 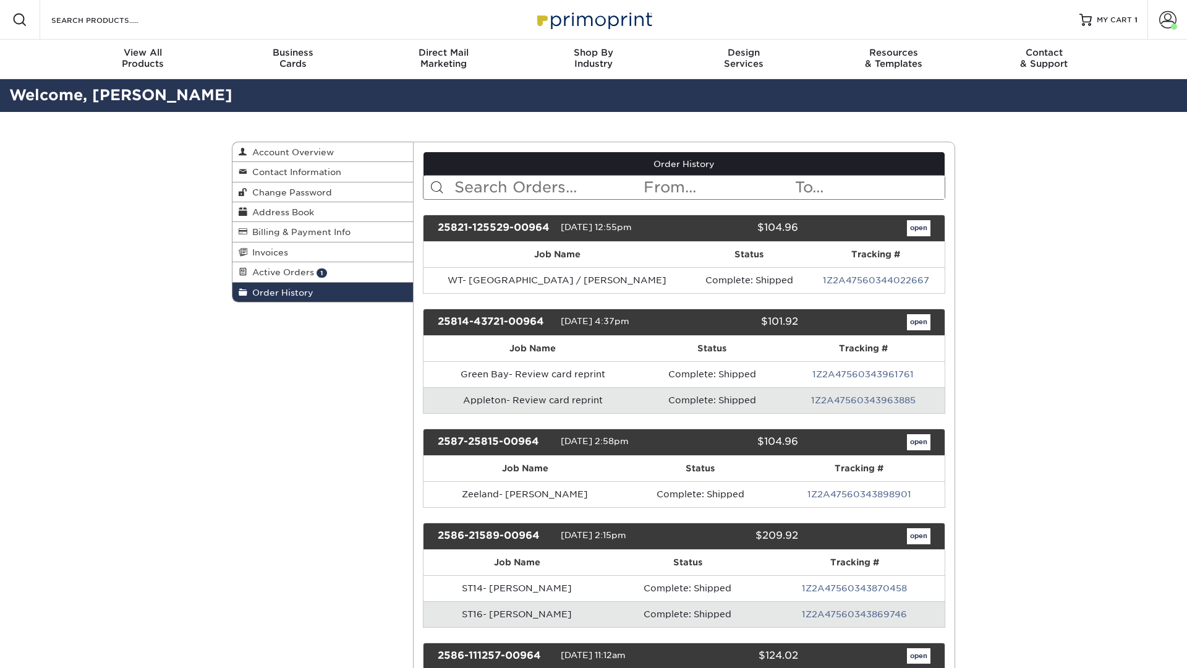 What do you see at coordinates (894, 58) in the screenshot?
I see `div: & Templates` at bounding box center [894, 58].